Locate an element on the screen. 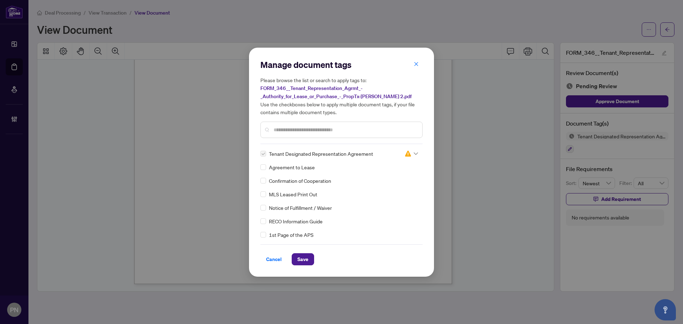 The height and width of the screenshot is (324, 683). span: Needs Work is located at coordinates (411, 154).